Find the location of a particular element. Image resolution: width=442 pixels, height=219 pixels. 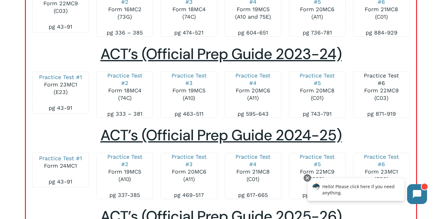

p: Form 21MC8 (C01) is located at coordinates (253, 172).